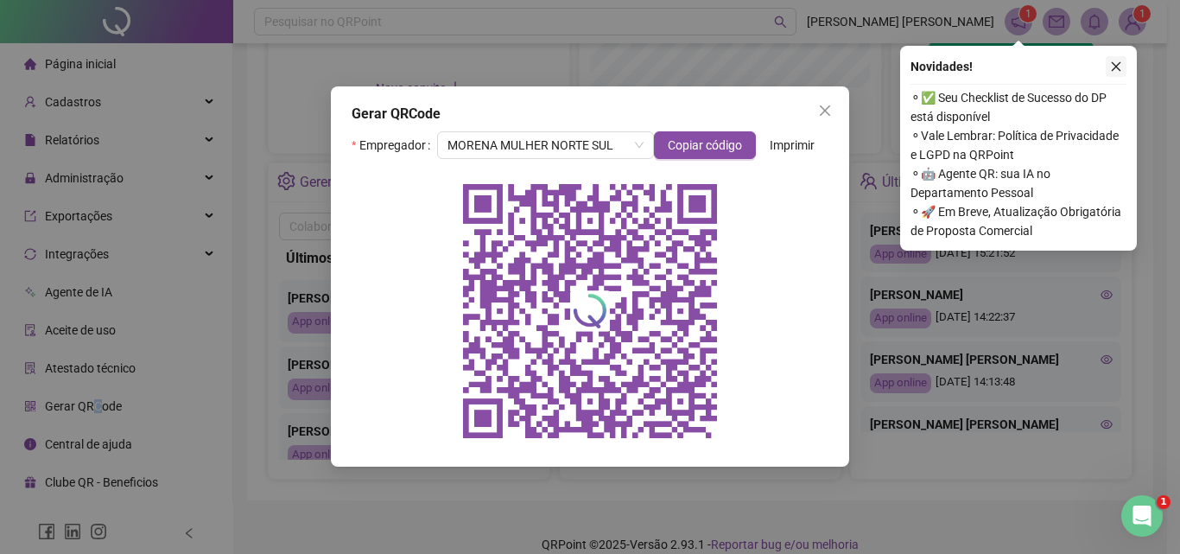 The height and width of the screenshot is (554, 1180). Describe the element at coordinates (705, 145) in the screenshot. I see `button: Copiar código` at that location.